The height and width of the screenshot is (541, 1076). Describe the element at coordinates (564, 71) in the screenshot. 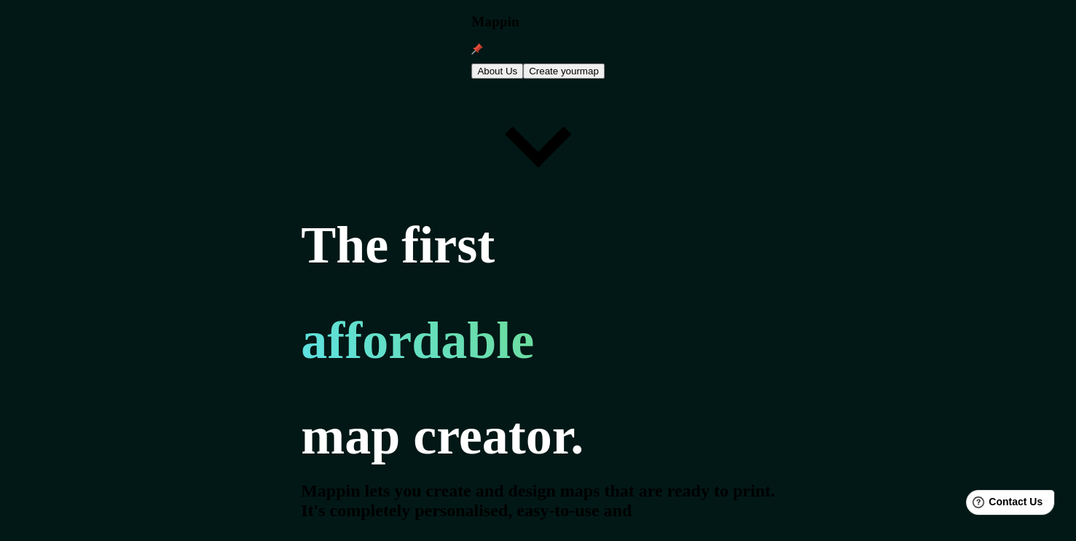

I see `button: Create yourmap` at that location.